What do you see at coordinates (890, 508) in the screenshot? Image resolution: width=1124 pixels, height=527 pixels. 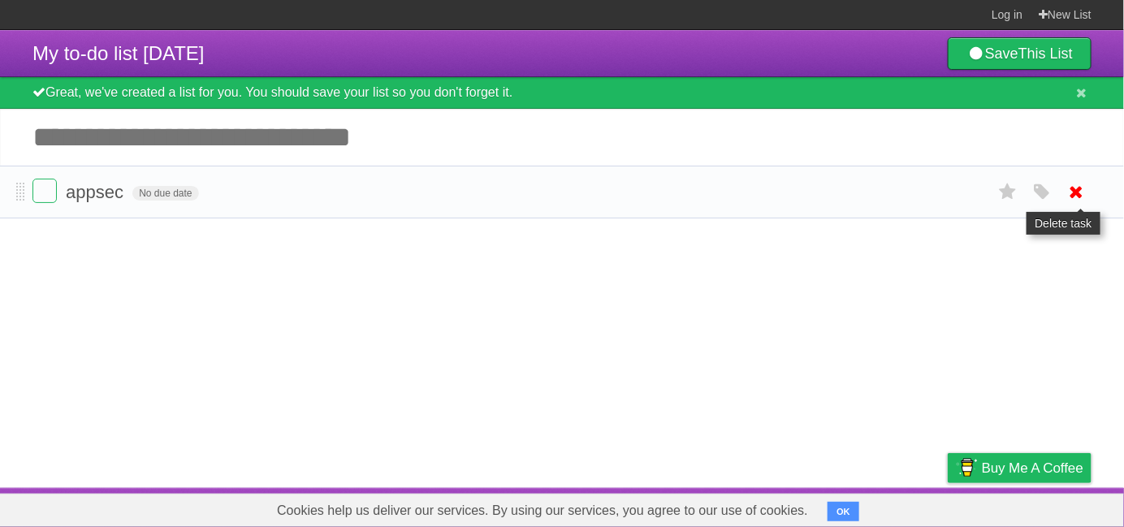 I see `a: Terms` at bounding box center [890, 508].